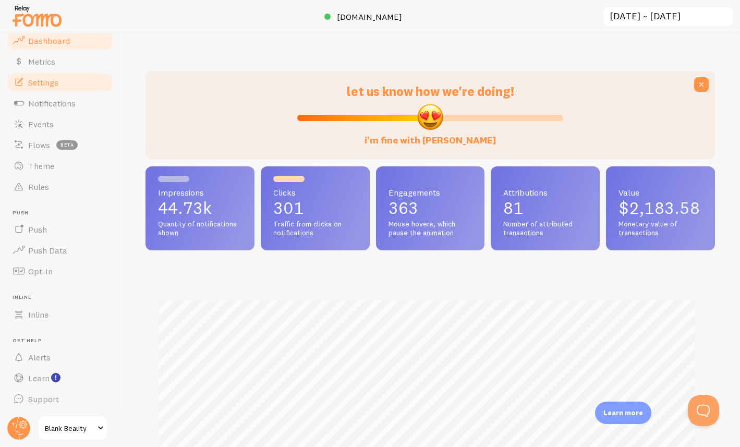 The height and width of the screenshot is (447, 740). I want to click on a: Blank Beauty, so click(72, 428).